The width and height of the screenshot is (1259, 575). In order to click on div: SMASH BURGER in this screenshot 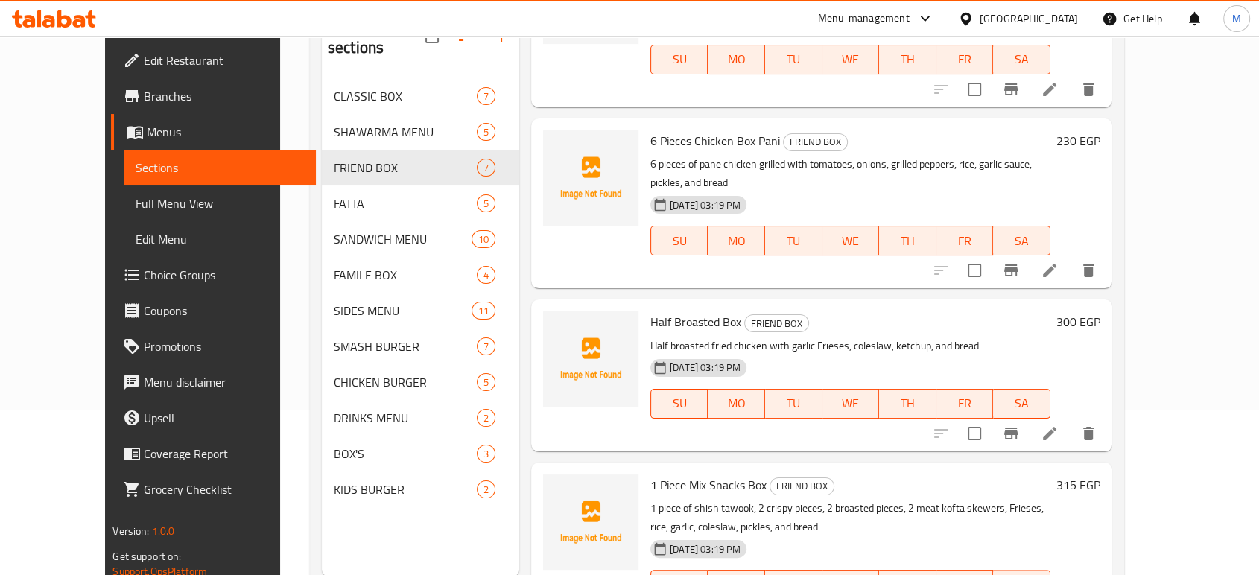, I will do `click(405, 346)`.